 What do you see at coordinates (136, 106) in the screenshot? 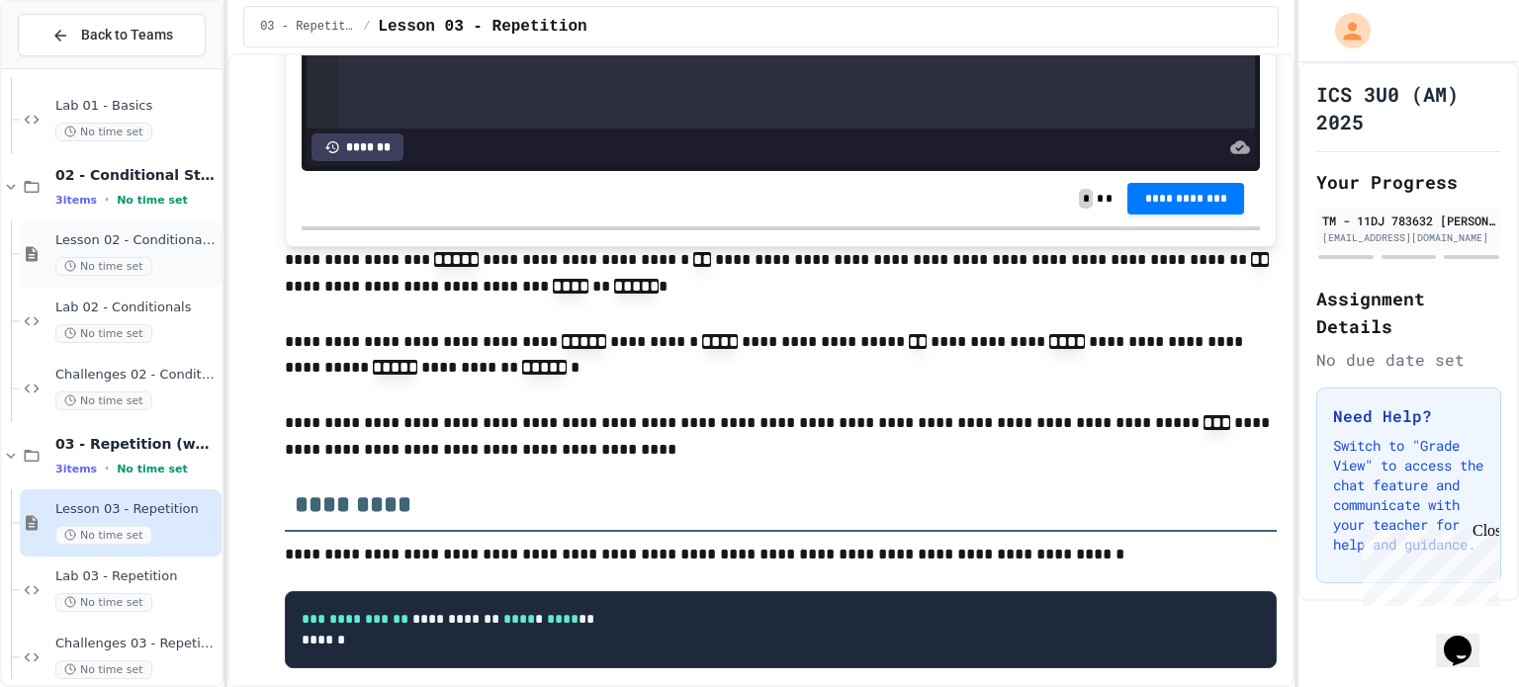
I see `span: Lab 01 - Basics` at bounding box center [136, 106].